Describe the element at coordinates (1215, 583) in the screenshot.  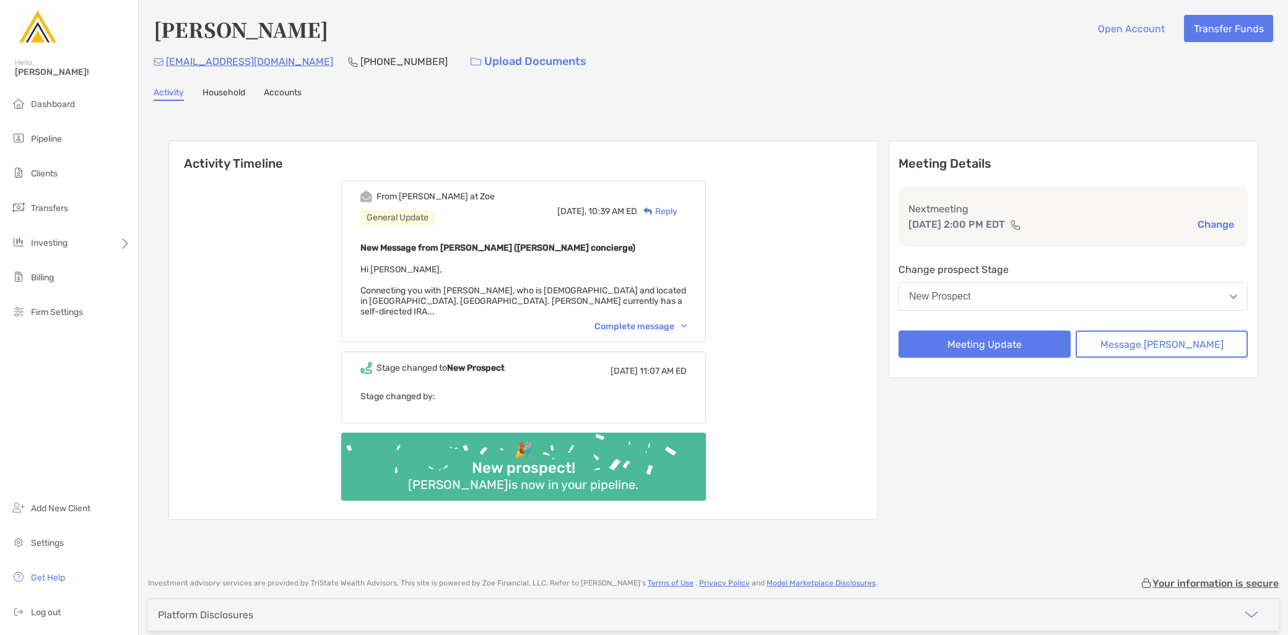
I see `p: Your information is secure` at that location.